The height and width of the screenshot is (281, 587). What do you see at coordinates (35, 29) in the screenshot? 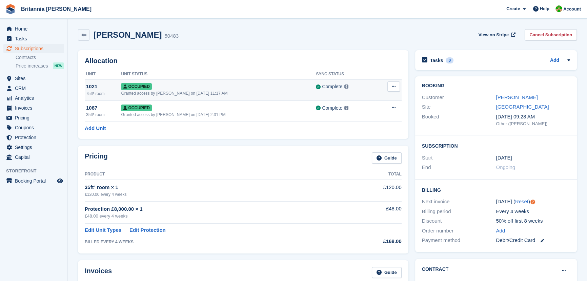
I see `span: Home` at bounding box center [35, 29].